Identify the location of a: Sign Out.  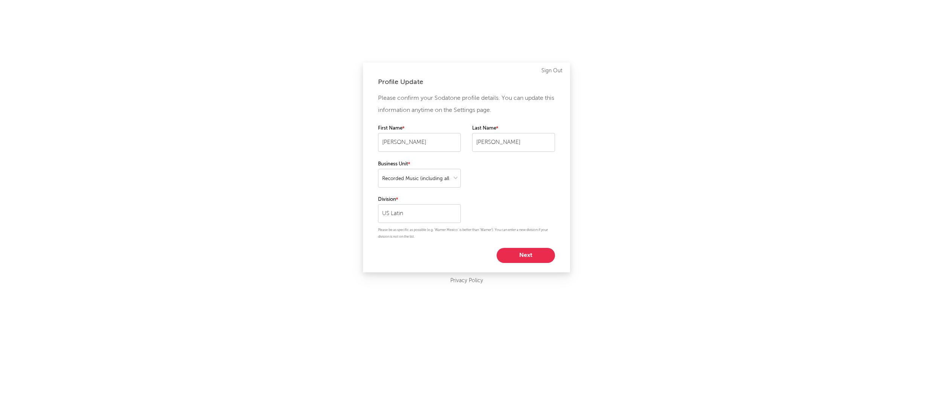
(552, 71).